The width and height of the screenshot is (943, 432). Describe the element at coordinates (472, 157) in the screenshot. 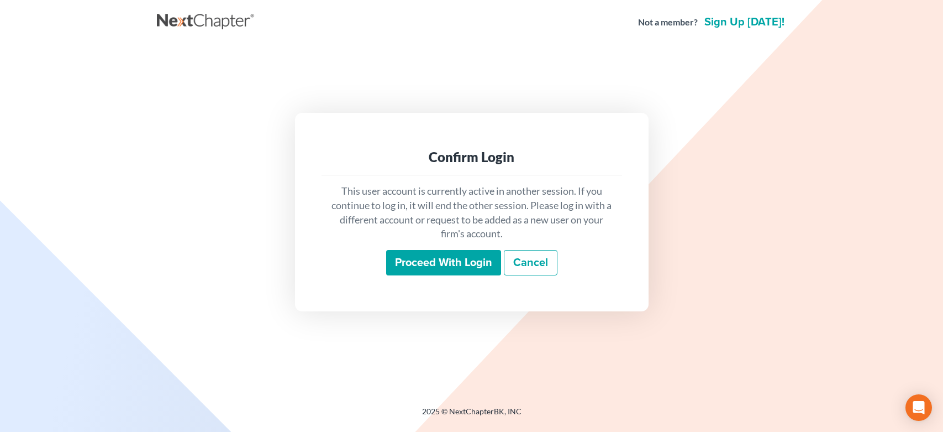

I see `div: Confirm Login` at that location.